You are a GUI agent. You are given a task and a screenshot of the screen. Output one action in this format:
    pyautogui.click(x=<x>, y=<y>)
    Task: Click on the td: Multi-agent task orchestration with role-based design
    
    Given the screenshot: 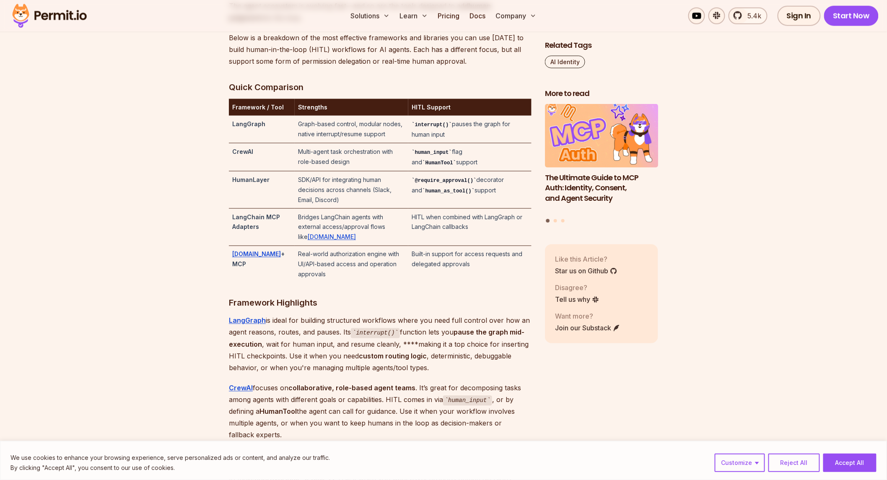 What is the action you would take?
    pyautogui.click(x=351, y=157)
    